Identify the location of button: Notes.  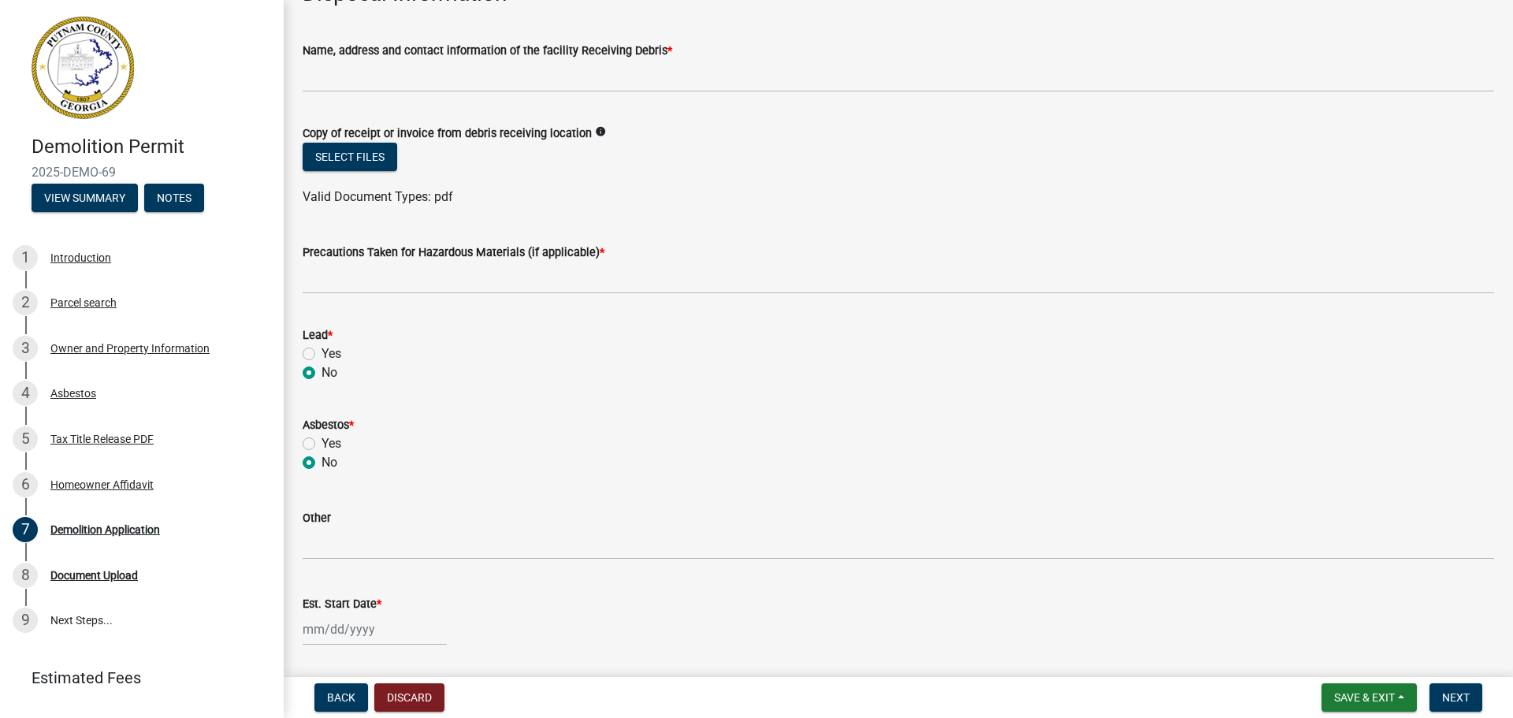
(174, 198).